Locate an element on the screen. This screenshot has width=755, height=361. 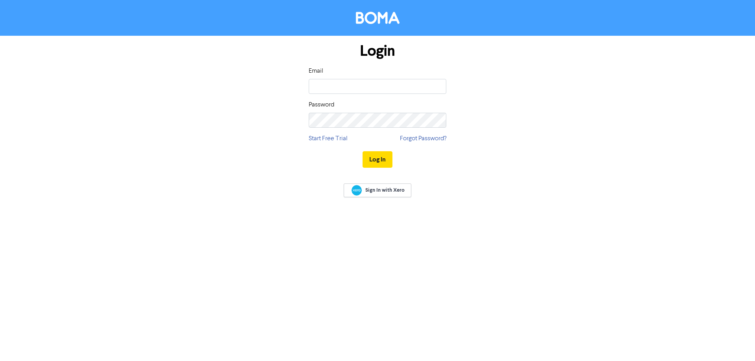
img: Xero logo is located at coordinates (357, 190).